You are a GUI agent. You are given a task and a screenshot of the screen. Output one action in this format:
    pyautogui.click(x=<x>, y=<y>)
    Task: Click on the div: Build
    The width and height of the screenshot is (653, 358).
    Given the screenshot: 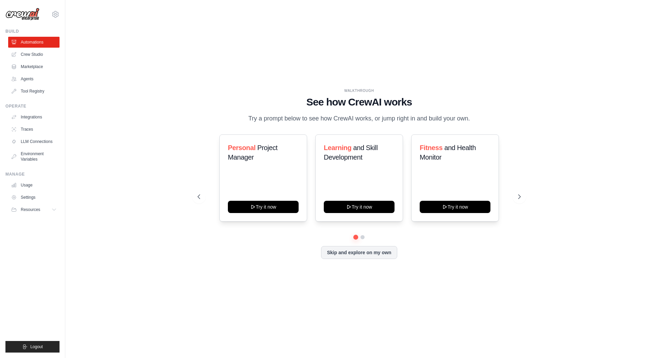 What is the action you would take?
    pyautogui.click(x=32, y=31)
    